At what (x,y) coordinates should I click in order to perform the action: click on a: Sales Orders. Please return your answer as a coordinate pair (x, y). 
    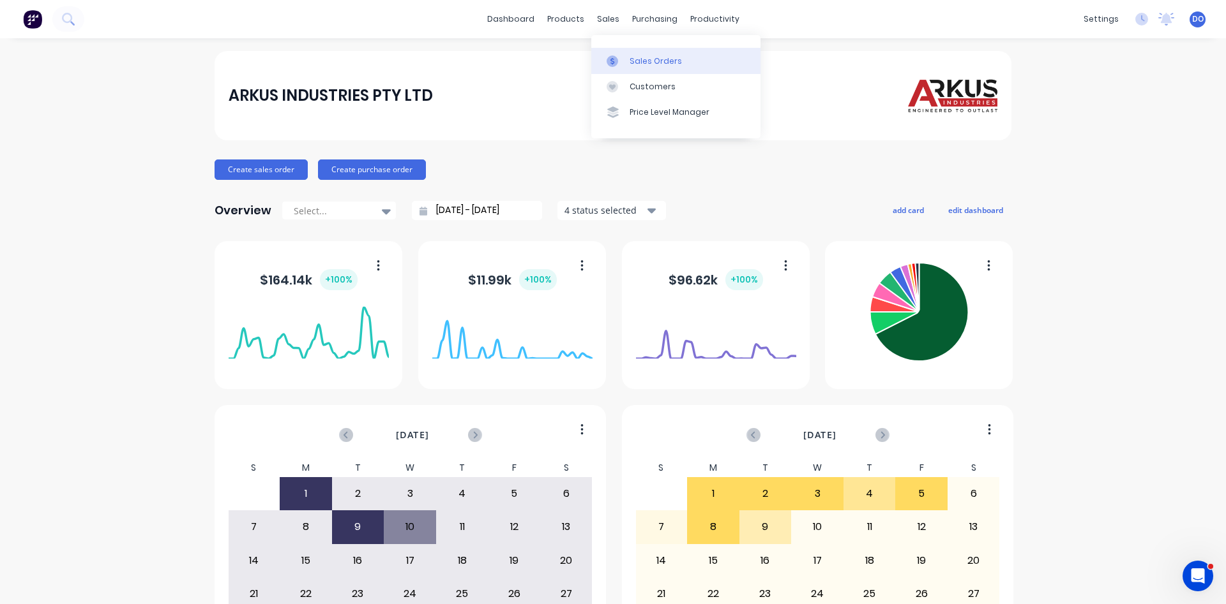
    Looking at the image, I should click on (675, 61).